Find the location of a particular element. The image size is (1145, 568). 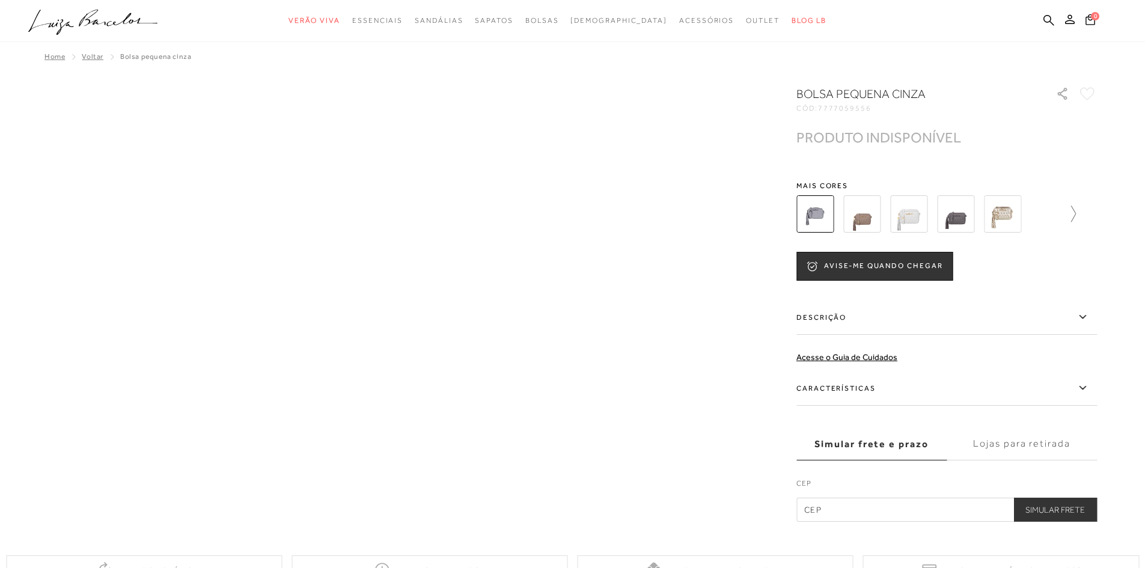

span: 7777059556 is located at coordinates (844, 108).